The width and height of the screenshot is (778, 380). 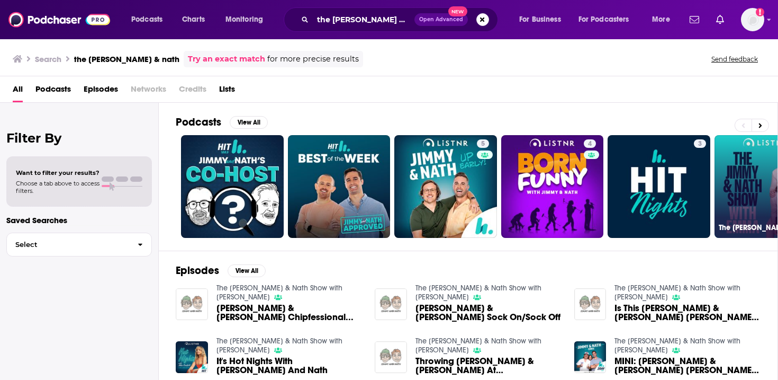 I want to click on a: Charts, so click(x=193, y=20).